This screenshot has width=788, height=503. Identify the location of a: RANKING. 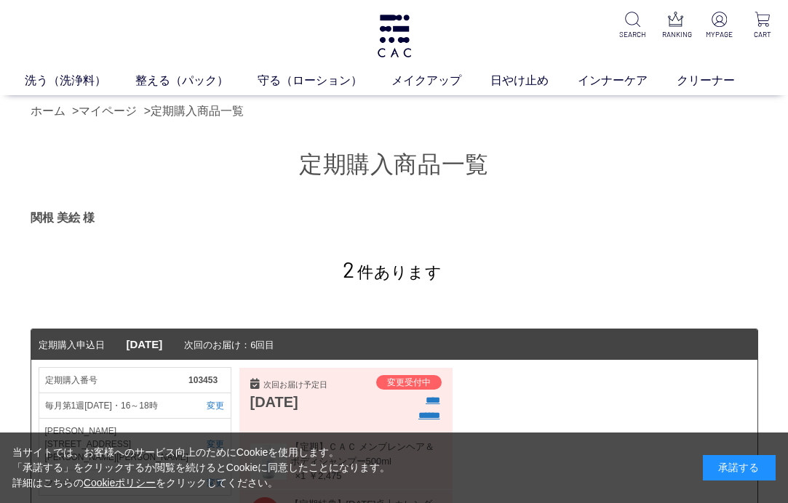
(676, 25).